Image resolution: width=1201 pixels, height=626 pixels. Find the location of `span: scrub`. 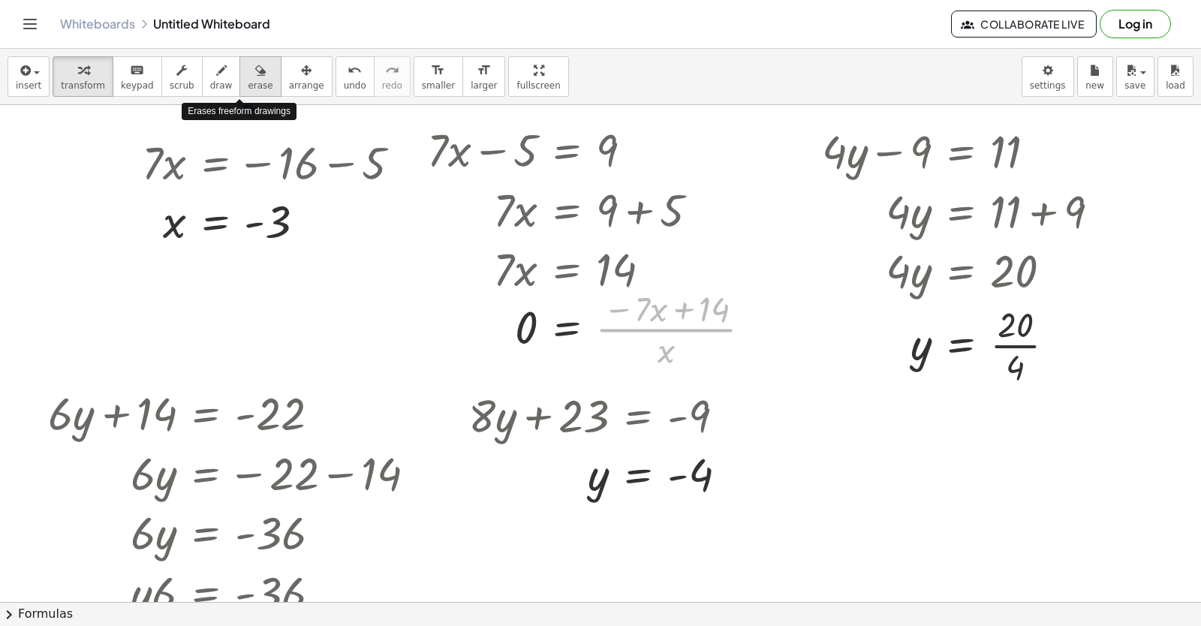

span: scrub is located at coordinates (182, 86).